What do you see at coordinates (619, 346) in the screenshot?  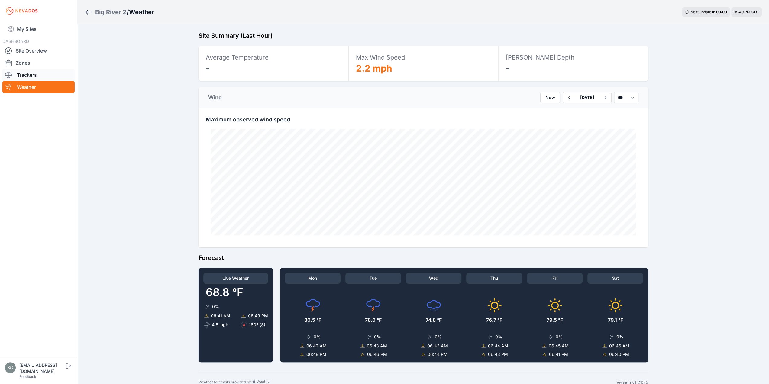 I see `dd: 06:46 AM` at bounding box center [619, 346].